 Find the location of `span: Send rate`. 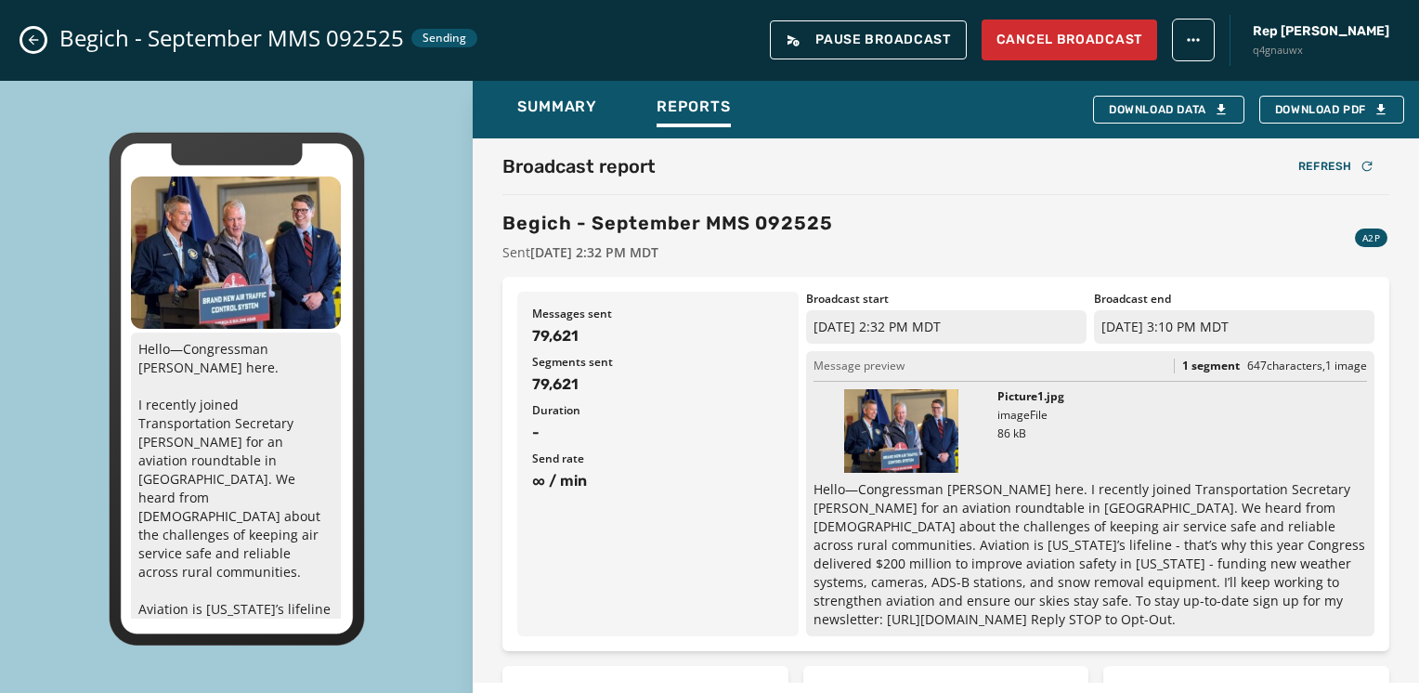

span: Send rate is located at coordinates (657, 459).